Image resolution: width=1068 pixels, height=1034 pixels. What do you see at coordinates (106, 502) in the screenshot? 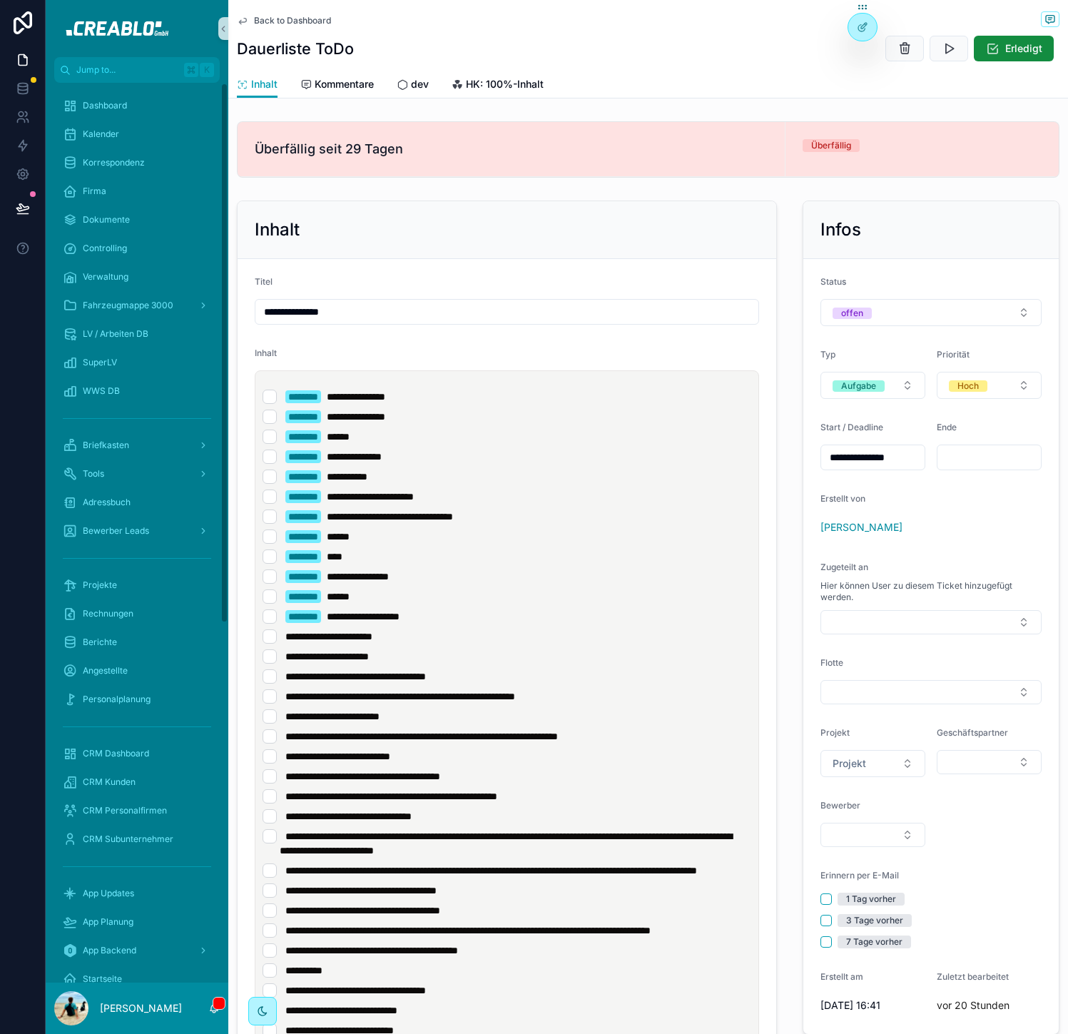
I see `span: Adressbuch` at bounding box center [106, 502].